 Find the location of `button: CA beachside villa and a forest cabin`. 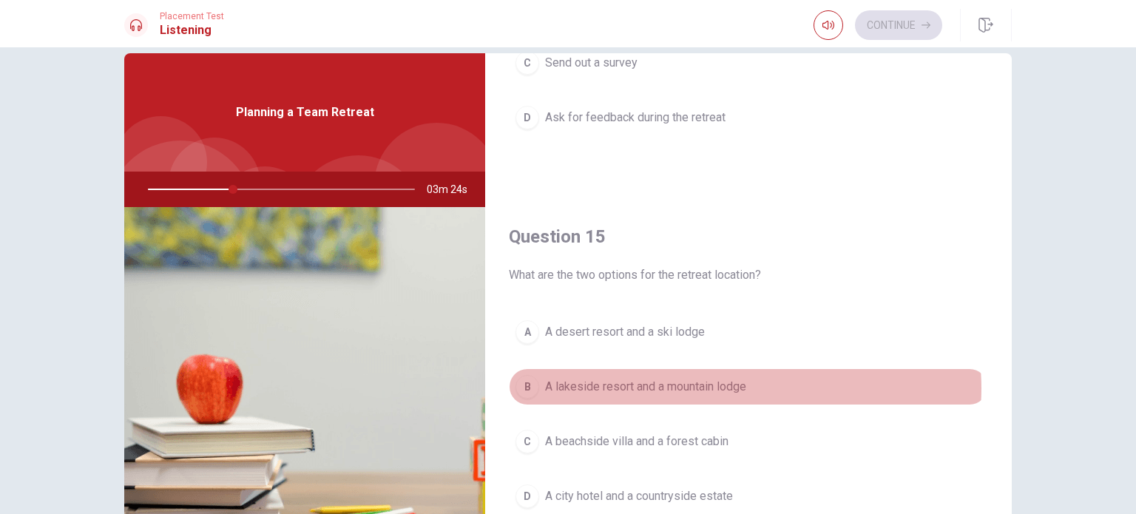

button: CA beachside villa and a forest cabin is located at coordinates (748, 441).